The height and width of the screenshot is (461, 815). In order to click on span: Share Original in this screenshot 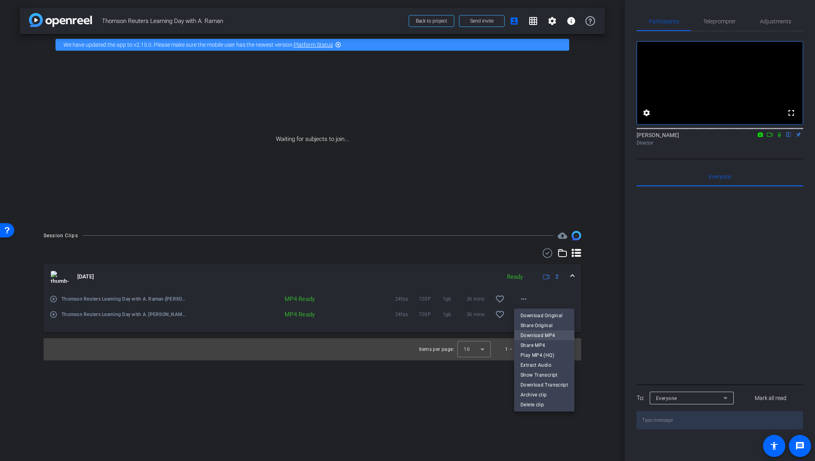, I will do `click(544, 326)`.